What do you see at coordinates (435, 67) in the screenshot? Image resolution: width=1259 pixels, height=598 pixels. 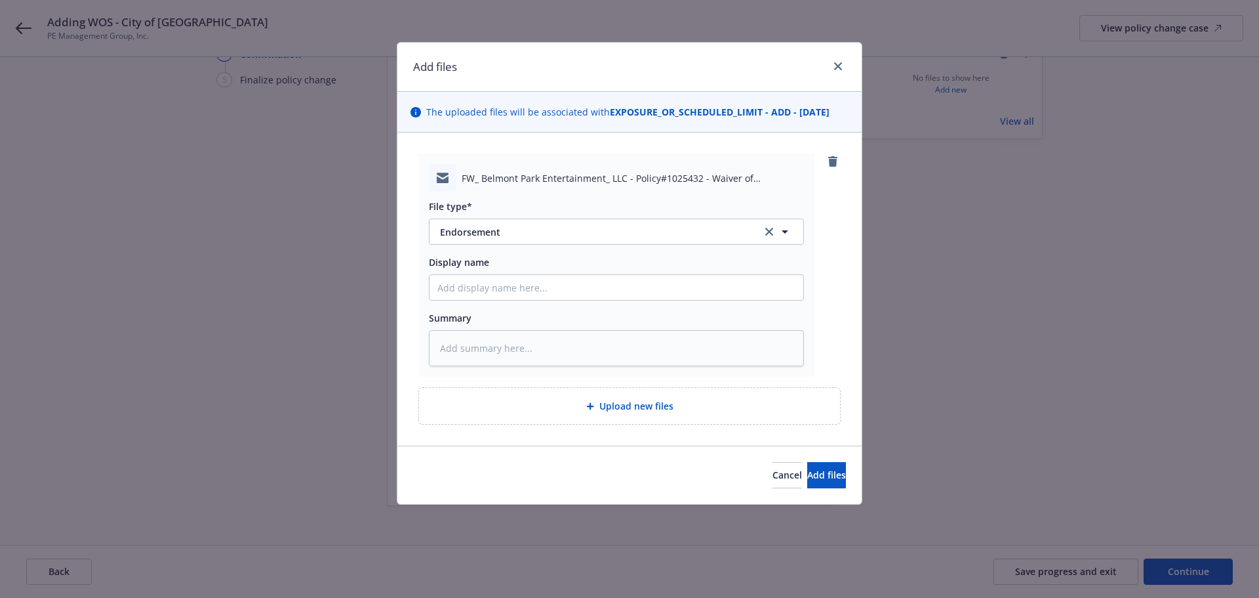 I see `h1: Add files` at bounding box center [435, 67].